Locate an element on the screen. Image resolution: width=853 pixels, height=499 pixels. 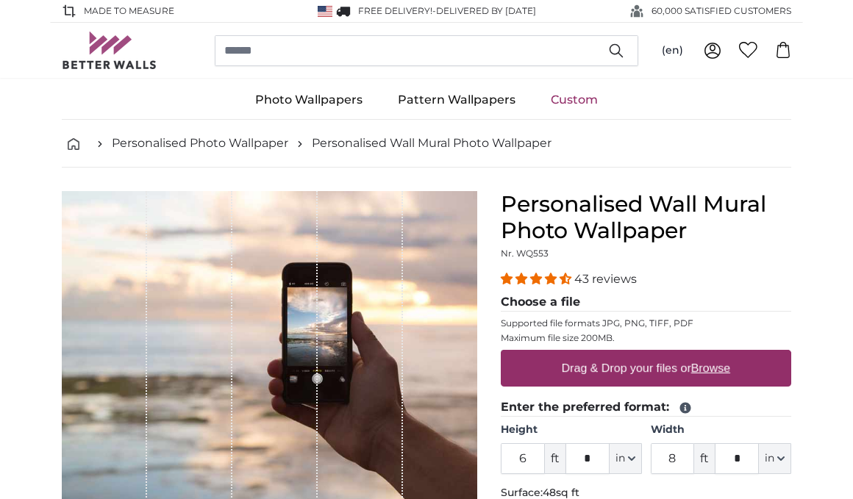
span: Nr. WQ553 is located at coordinates (524, 253).